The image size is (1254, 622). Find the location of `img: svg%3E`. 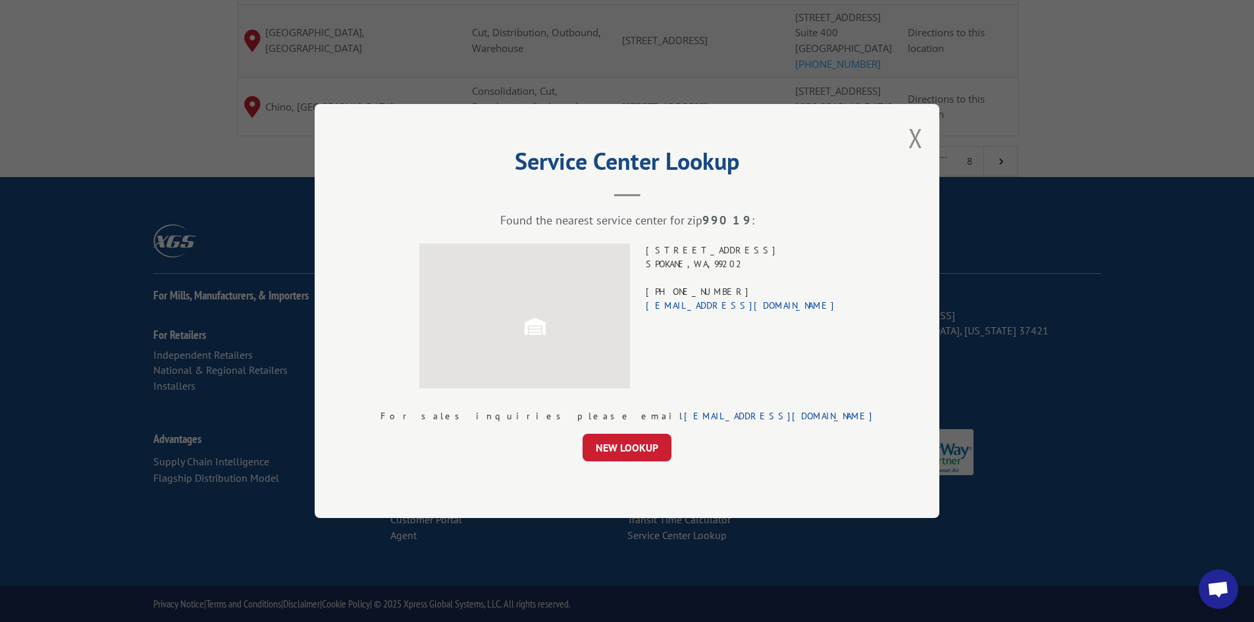

img: svg%3E is located at coordinates (535, 327).